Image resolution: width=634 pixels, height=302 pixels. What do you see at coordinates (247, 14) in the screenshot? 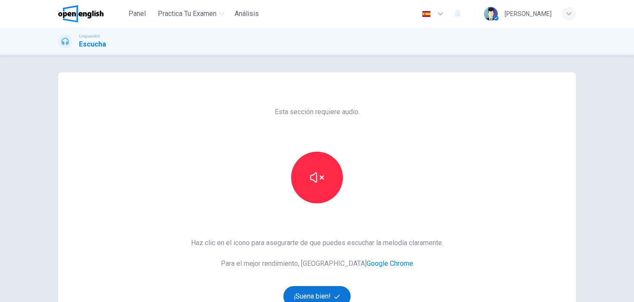
I see `span: Análisis` at bounding box center [247, 14].